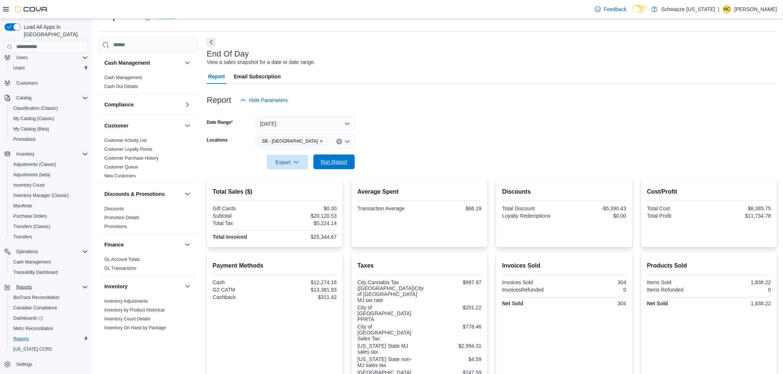 This screenshot has width=783, height=374. What do you see at coordinates (287, 162) in the screenshot?
I see `span: Export` at bounding box center [287, 162].